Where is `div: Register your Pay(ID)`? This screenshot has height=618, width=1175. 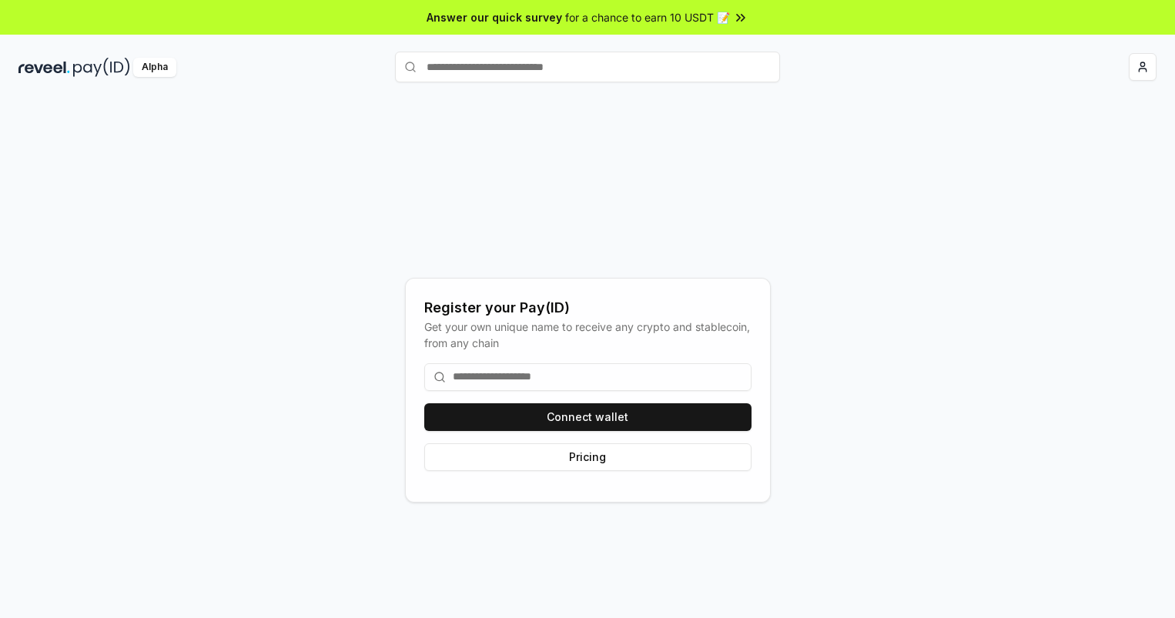 div: Register your Pay(ID) is located at coordinates (588, 308).